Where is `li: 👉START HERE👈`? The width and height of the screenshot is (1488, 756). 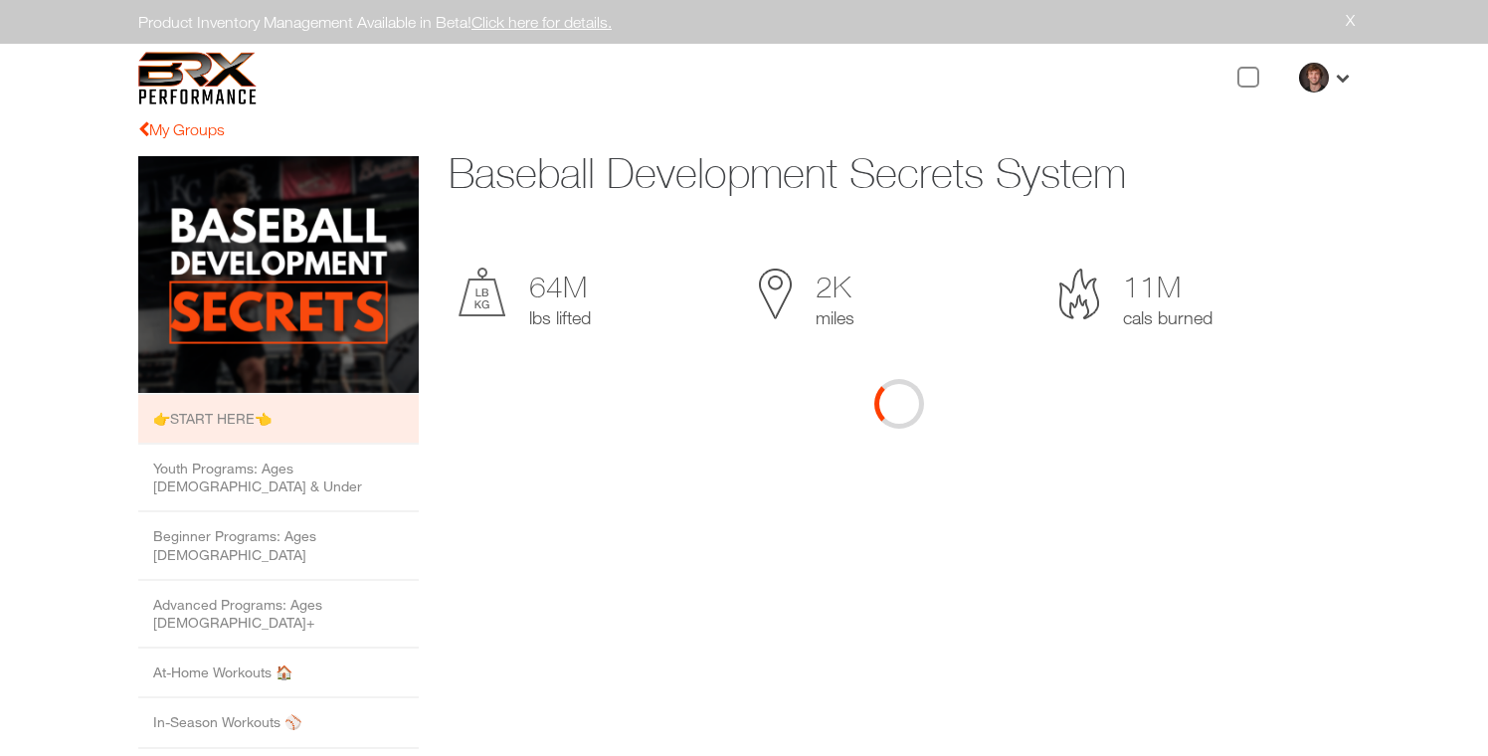 li: 👉START HERE👈 is located at coordinates (278, 420).